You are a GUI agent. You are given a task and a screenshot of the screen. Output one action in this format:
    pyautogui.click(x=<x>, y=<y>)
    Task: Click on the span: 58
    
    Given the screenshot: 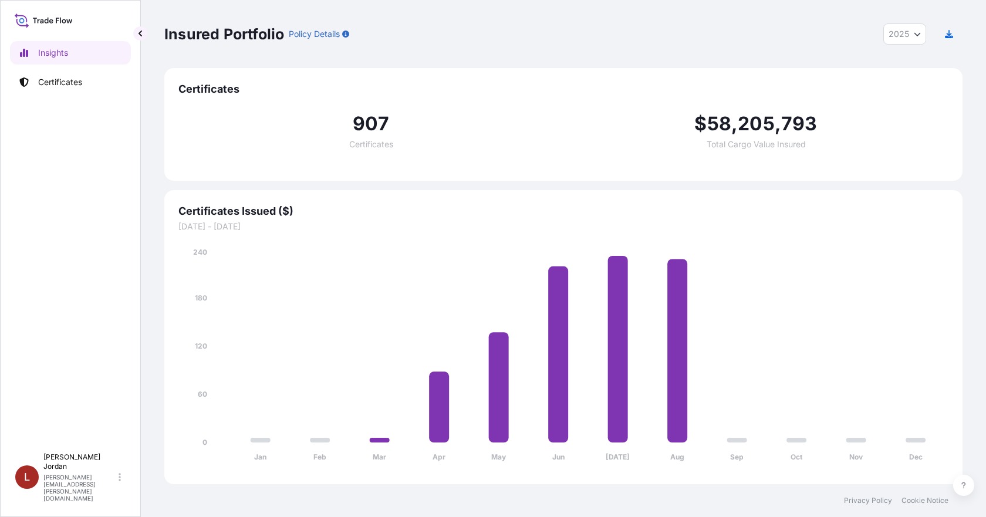 What is the action you would take?
    pyautogui.click(x=719, y=124)
    